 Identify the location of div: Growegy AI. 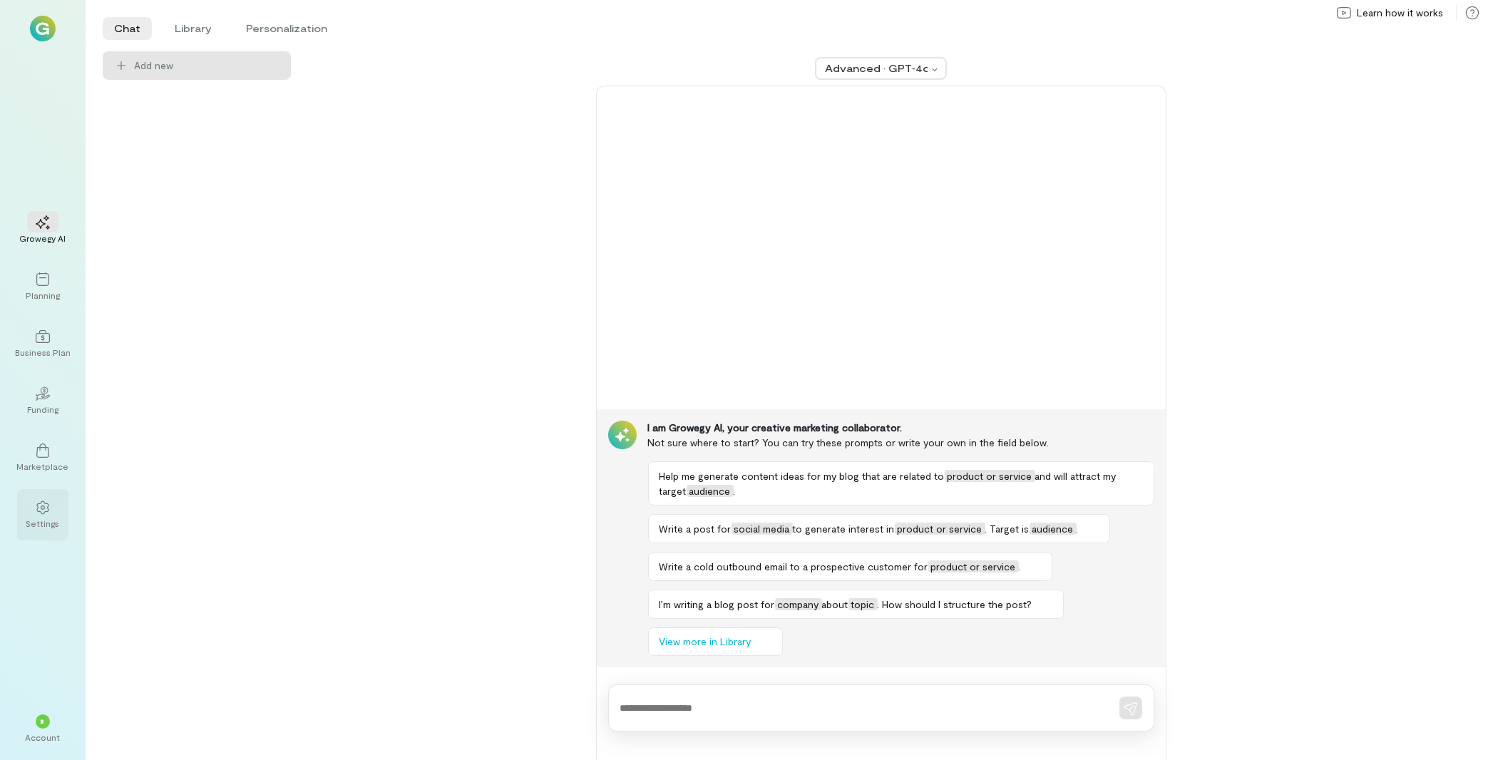
(43, 238).